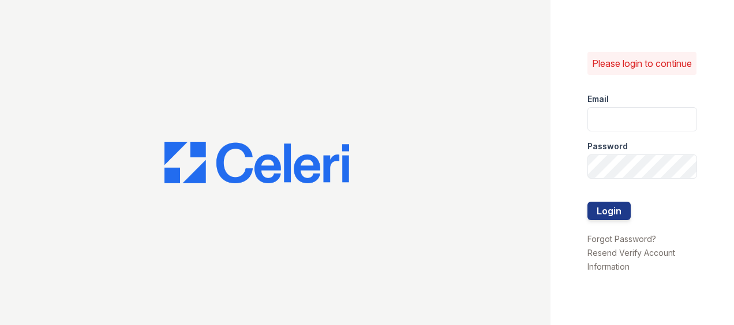 This screenshot has height=325, width=734. Describe the element at coordinates (621, 239) in the screenshot. I see `a: Forgot Password?` at that location.